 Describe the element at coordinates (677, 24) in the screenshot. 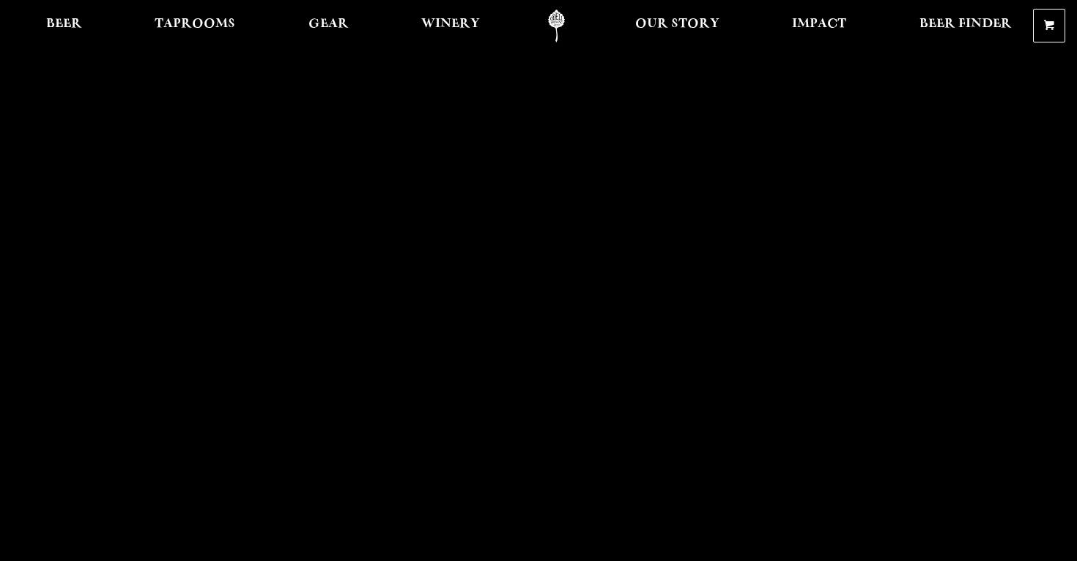

I see `span: Our Story` at that location.